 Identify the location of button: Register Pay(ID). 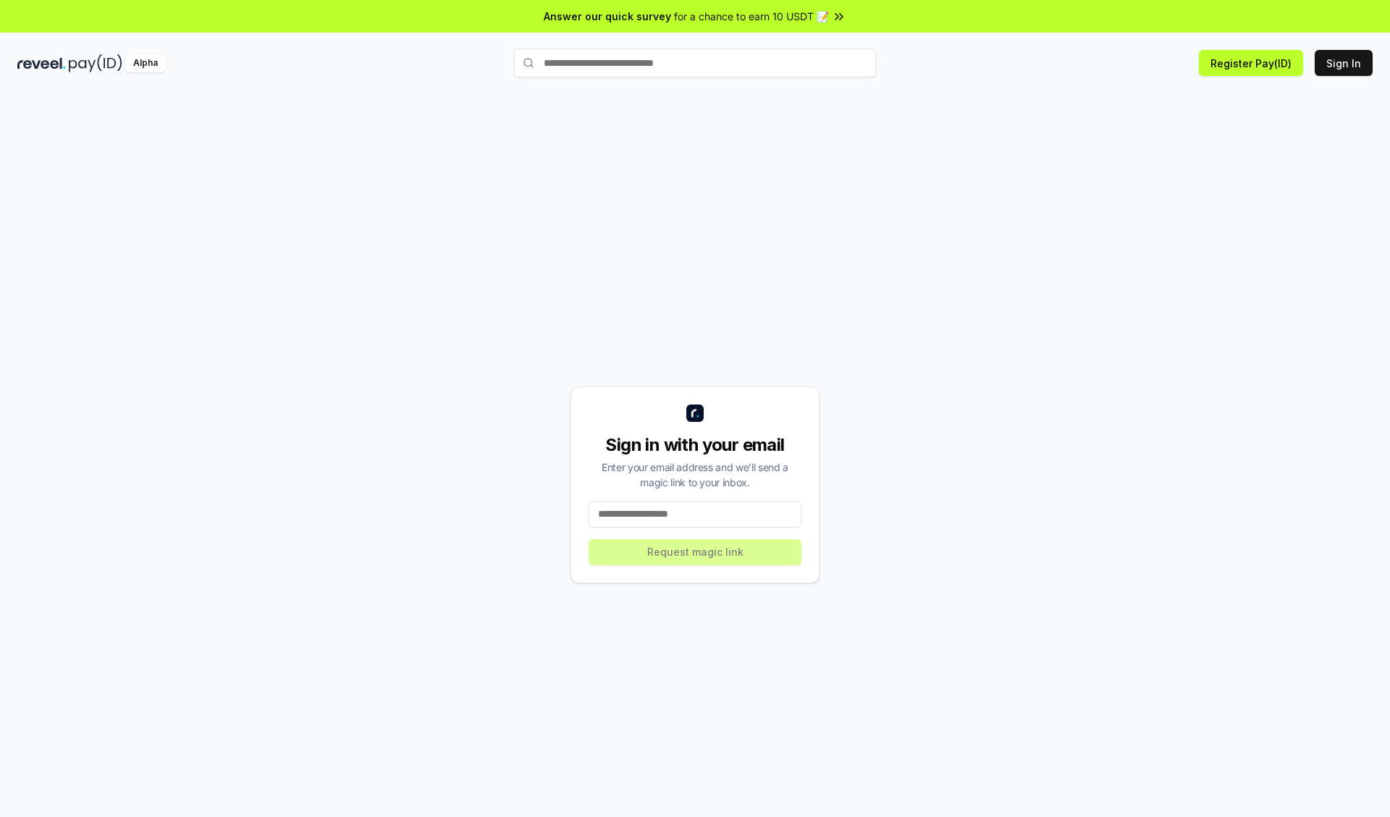
(1251, 63).